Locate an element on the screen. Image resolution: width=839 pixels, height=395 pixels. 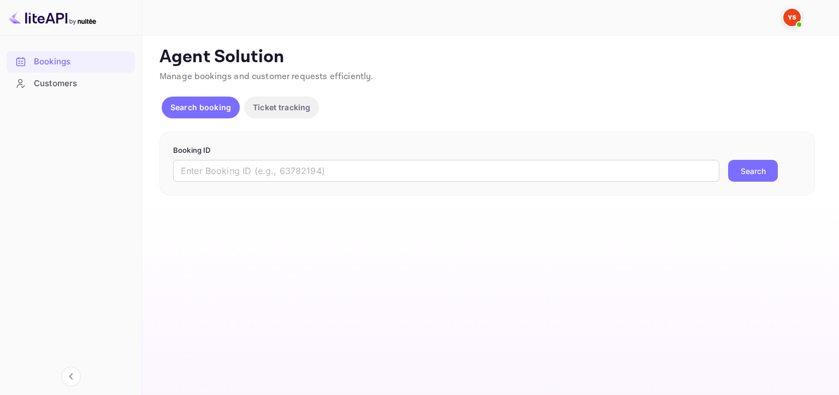
img: LiteAPI logo is located at coordinates (52, 17).